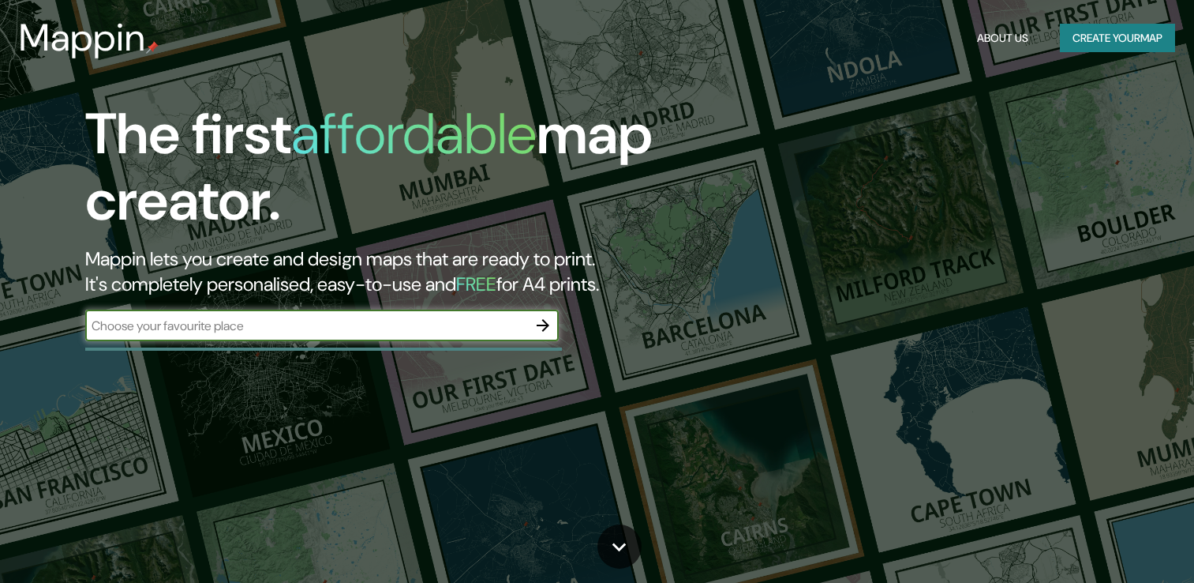 This screenshot has height=583, width=1194. What do you see at coordinates (1003, 38) in the screenshot?
I see `button: About Us` at bounding box center [1003, 38].